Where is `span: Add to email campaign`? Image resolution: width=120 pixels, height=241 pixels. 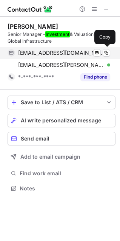
span: Add to email campaign is located at coordinates (50, 157).